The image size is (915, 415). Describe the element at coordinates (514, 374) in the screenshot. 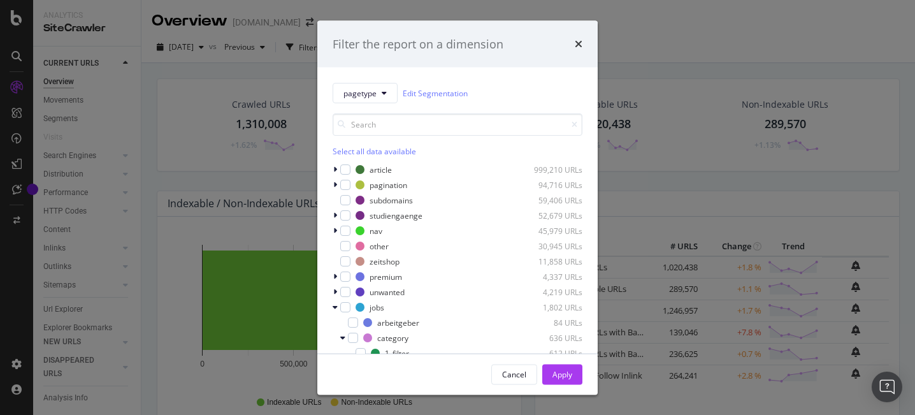

I see `button: Cancel` at that location.